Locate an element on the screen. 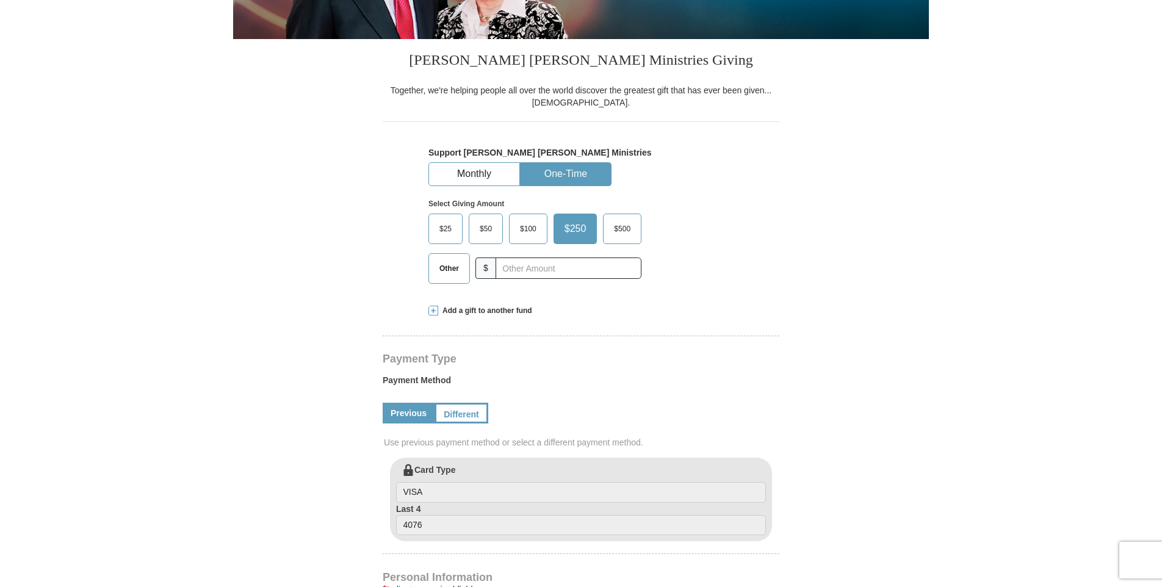  span: $50 is located at coordinates (486, 229).